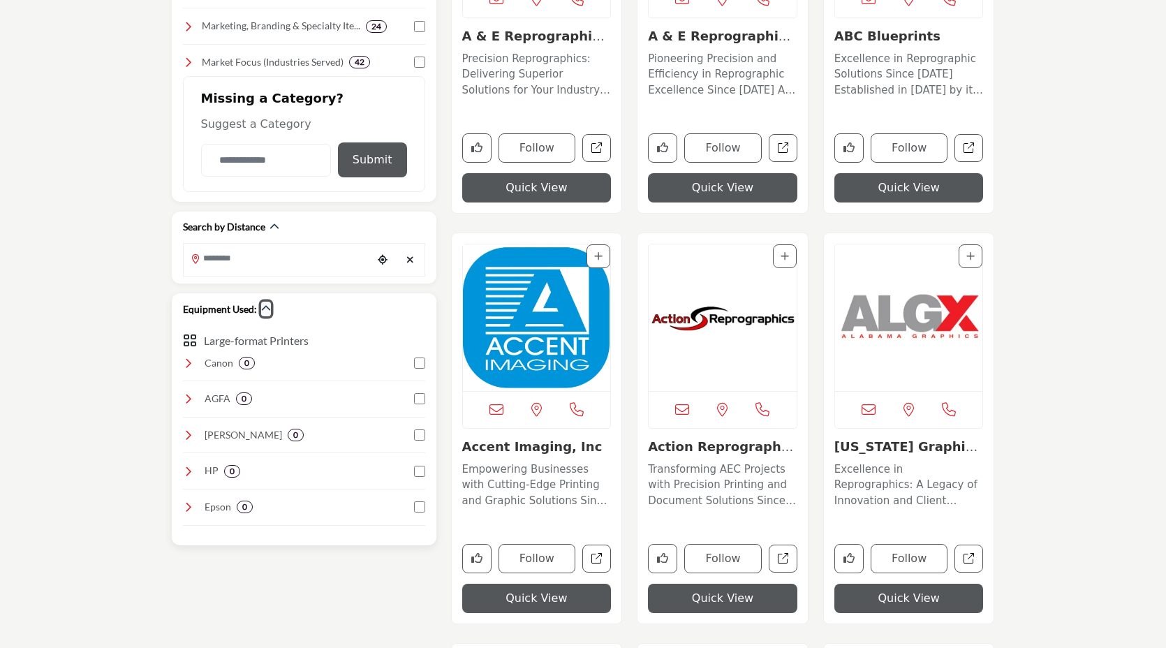 This screenshot has width=1166, height=648. I want to click on div: Clear search location, so click(411, 260).